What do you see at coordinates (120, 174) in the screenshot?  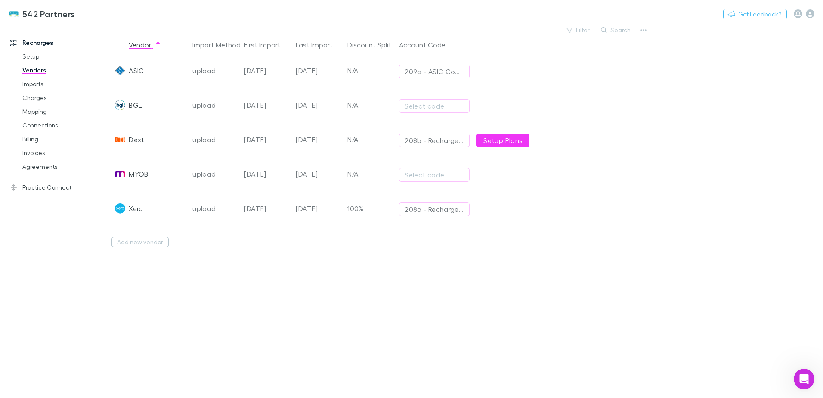 I see `img: MYOB's Logo` at bounding box center [120, 174].